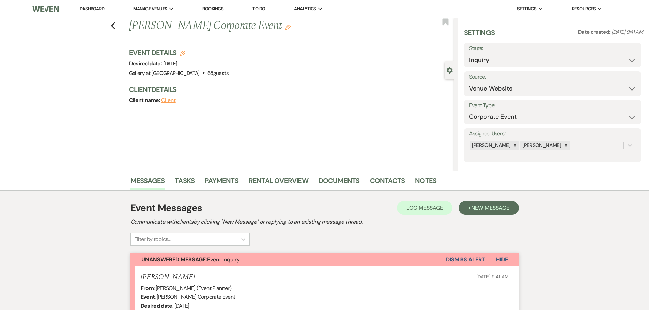 The width and height of the screenshot is (649, 310). I want to click on span: Hide, so click(502, 260).